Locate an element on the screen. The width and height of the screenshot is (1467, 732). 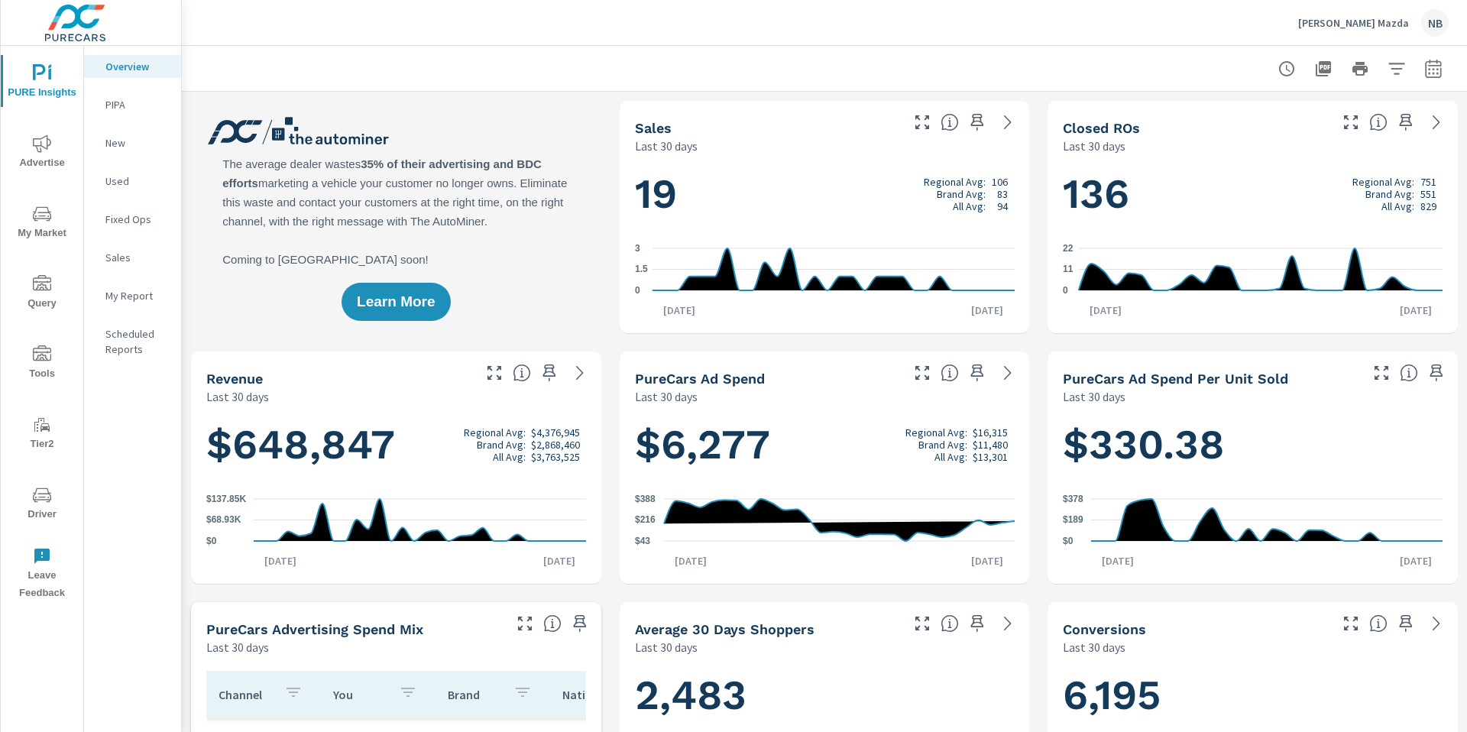
p: Used is located at coordinates (137, 181).